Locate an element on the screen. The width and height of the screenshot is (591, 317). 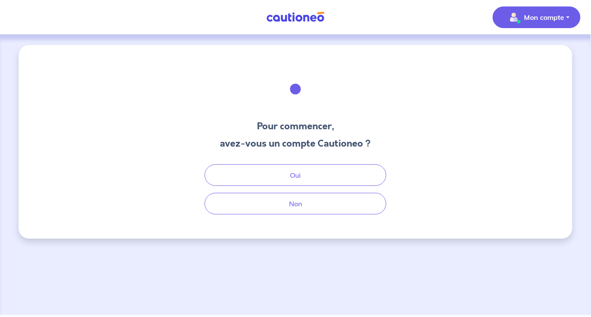
h3: avez-vous un compte Cautioneo ? is located at coordinates (296, 144).